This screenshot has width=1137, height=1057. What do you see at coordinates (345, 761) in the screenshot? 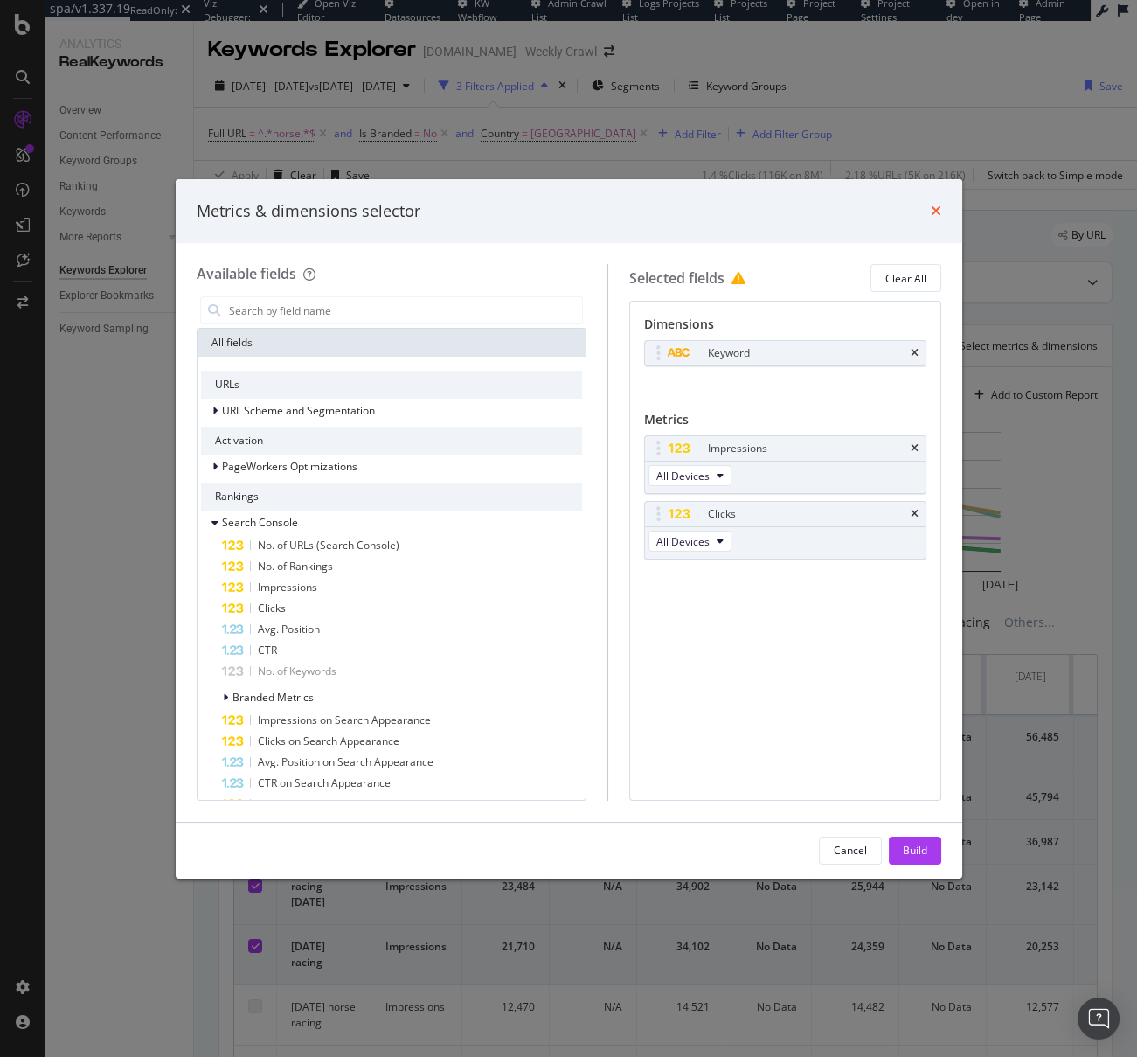
I see `span: Avg. Position on Search Appearance` at bounding box center [345, 761].